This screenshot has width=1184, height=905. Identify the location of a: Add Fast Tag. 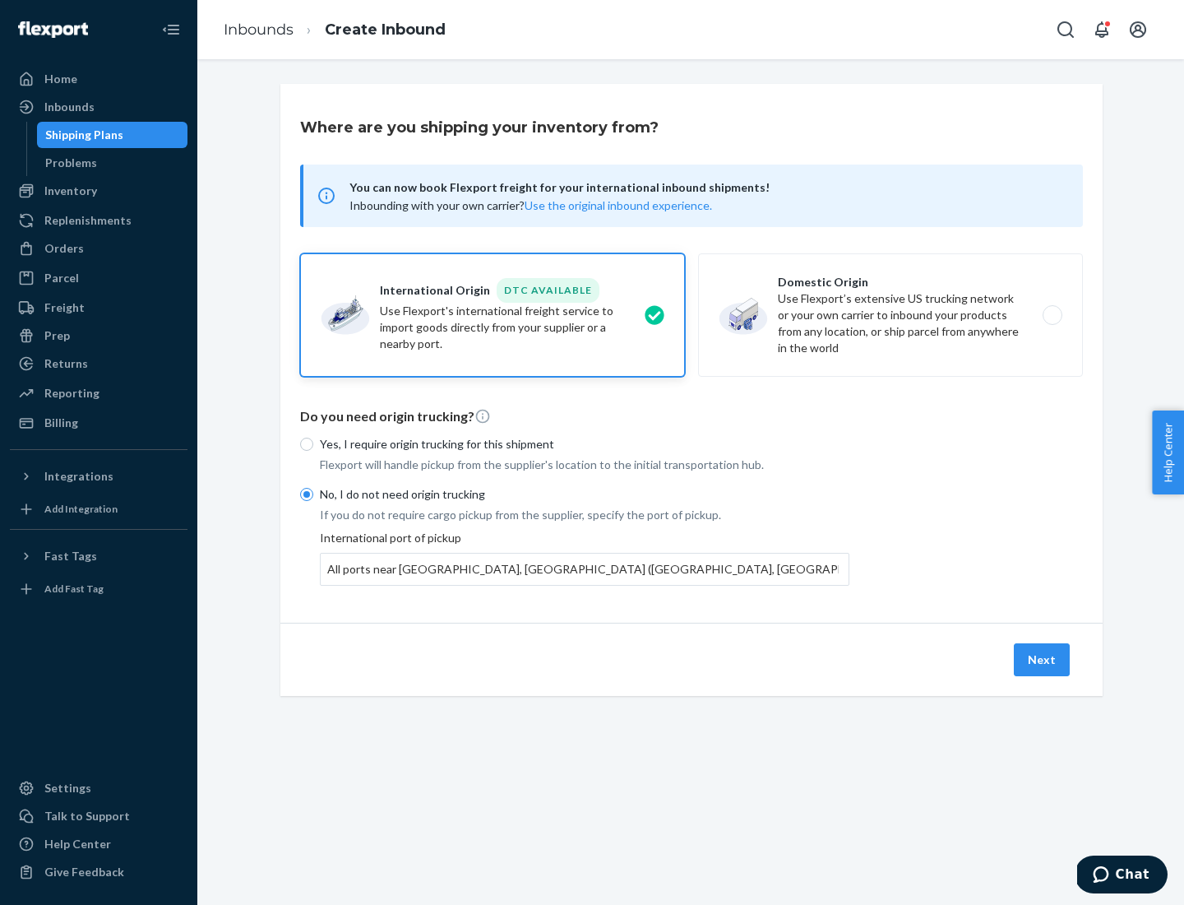
(99, 589).